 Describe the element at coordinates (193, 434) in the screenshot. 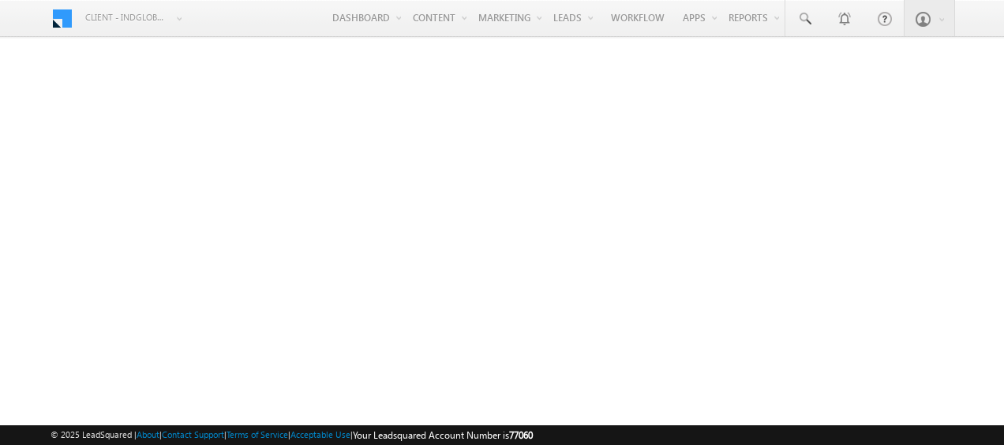

I see `a: Contact Support` at that location.